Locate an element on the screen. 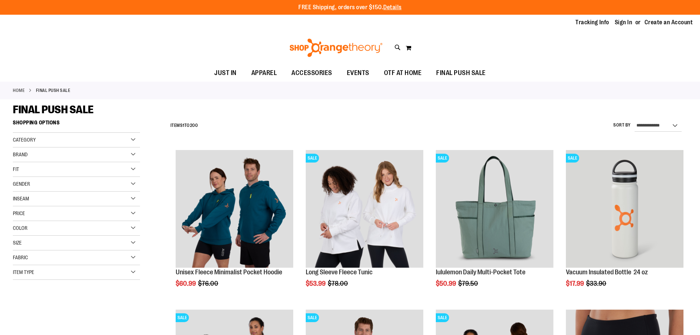 The image size is (700, 335). a: lululemon Daily Multi-Pocket ToteSALE is located at coordinates (495, 209).